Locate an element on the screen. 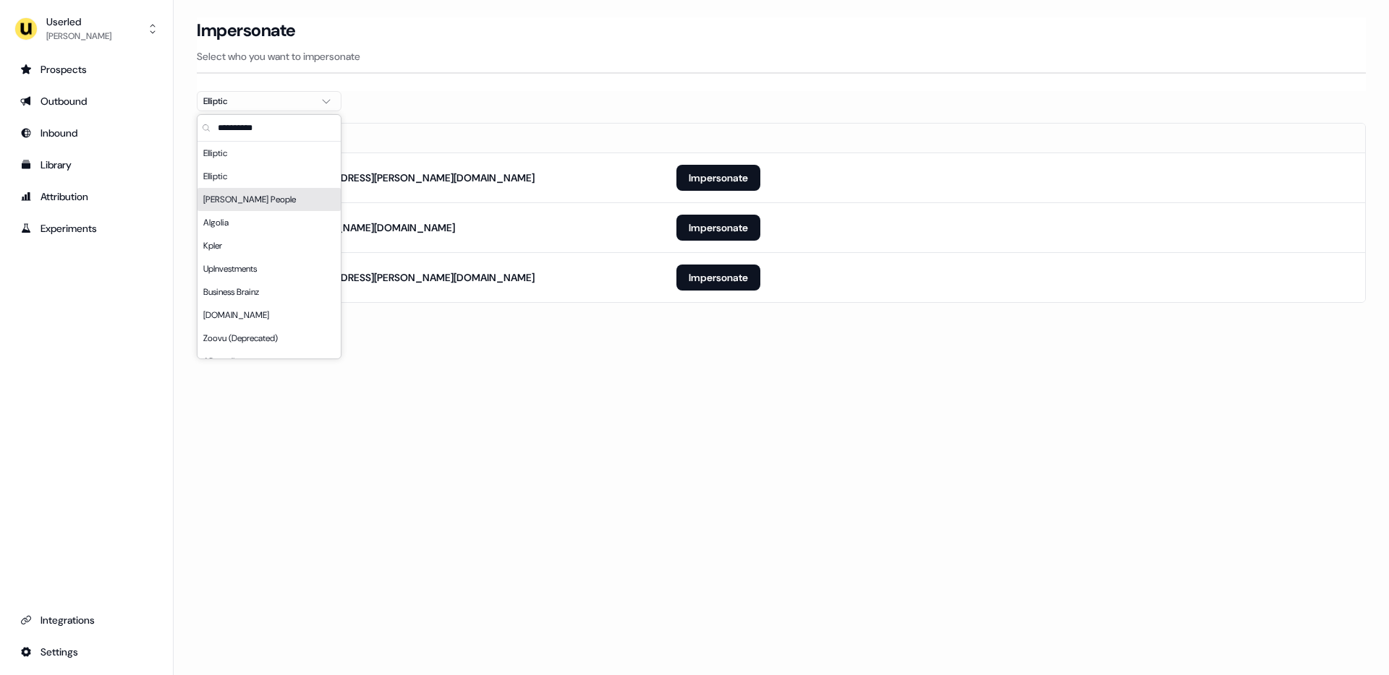 This screenshot has width=1389, height=675. div: Kpler is located at coordinates (269, 246).